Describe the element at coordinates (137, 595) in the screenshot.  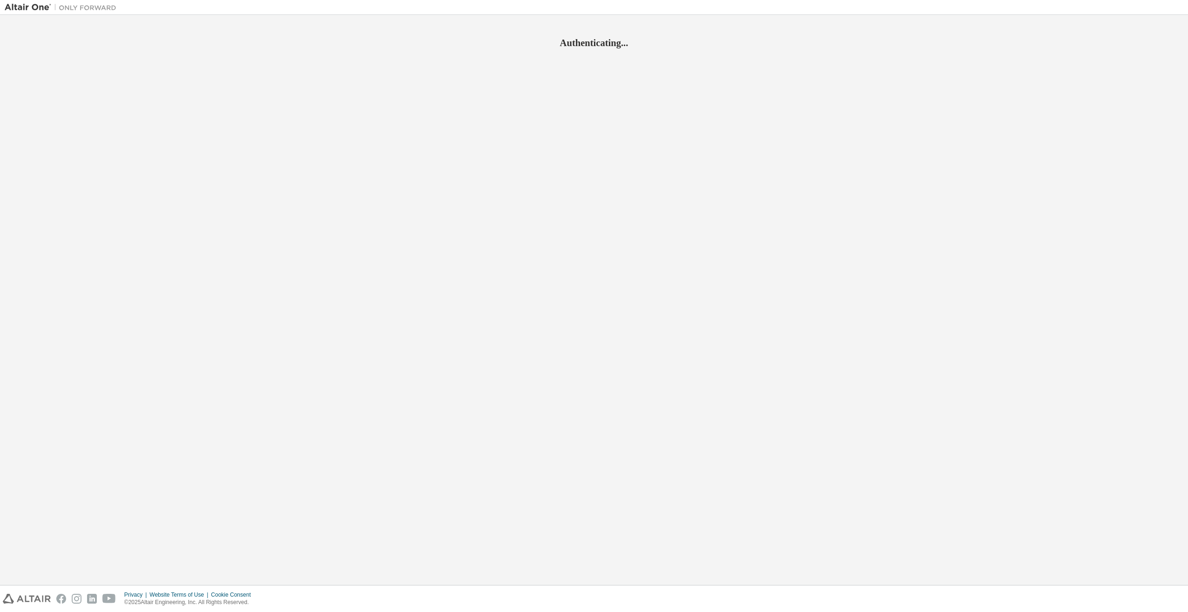
I see `div: Privacy` at that location.